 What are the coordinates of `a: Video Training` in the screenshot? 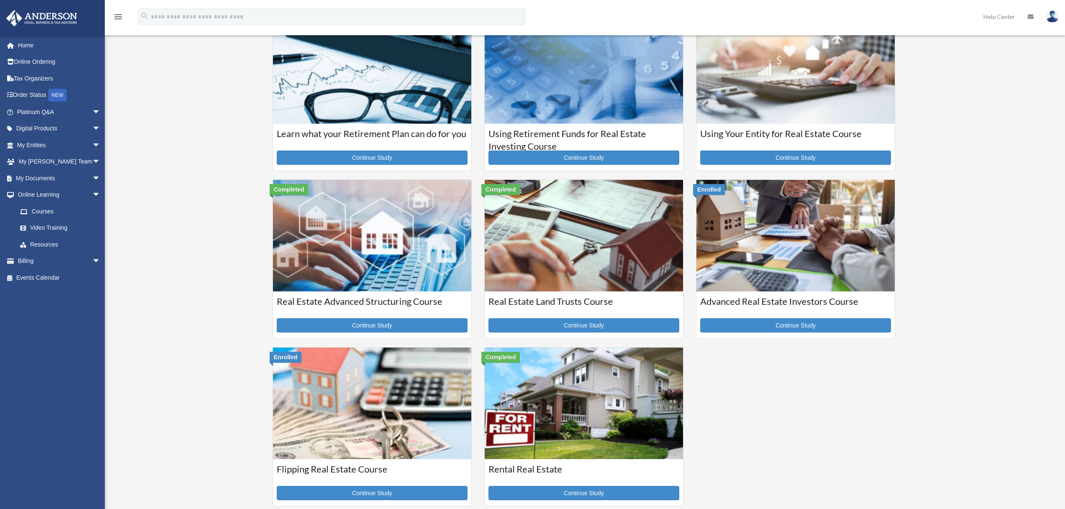 It's located at (62, 228).